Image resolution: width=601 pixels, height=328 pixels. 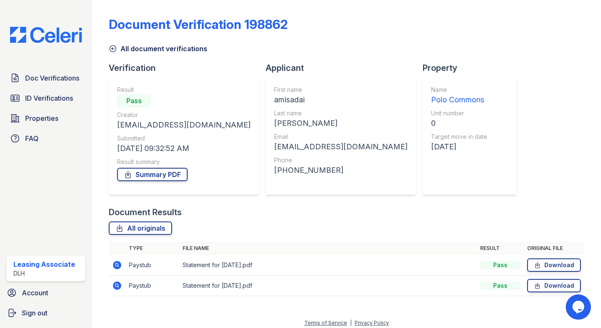 What do you see at coordinates (46, 293) in the screenshot?
I see `a: Account` at bounding box center [46, 293].